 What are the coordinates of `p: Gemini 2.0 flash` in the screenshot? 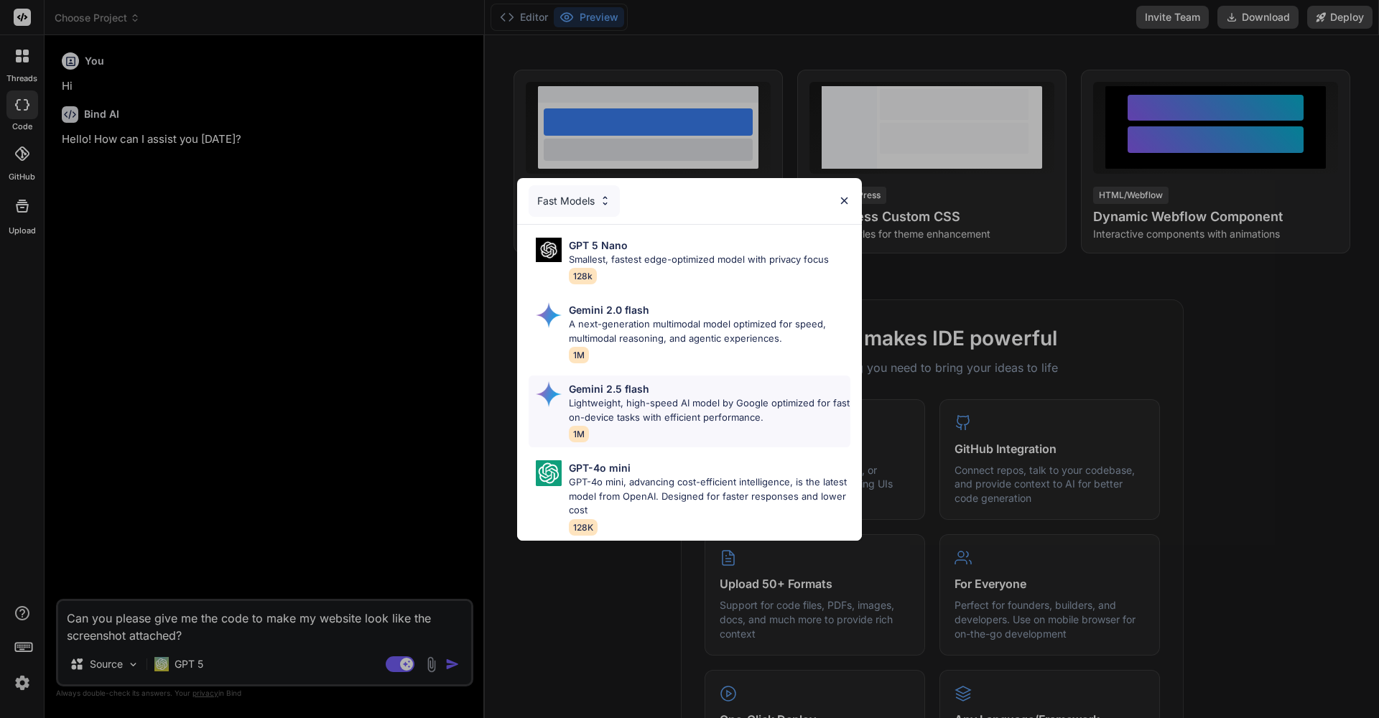 It's located at (609, 309).